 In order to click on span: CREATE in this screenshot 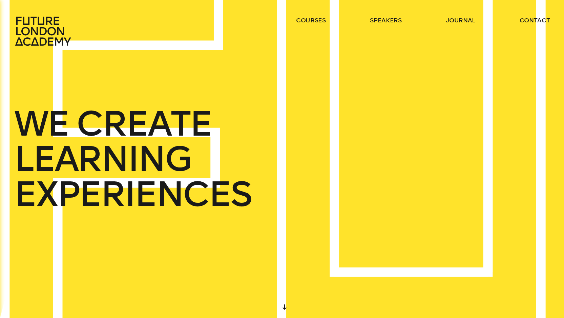, I will do `click(144, 124)`.